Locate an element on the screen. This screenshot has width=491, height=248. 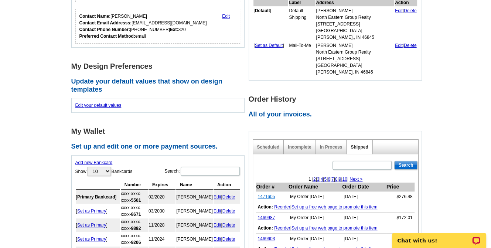
strong: Ext: is located at coordinates (174, 30).